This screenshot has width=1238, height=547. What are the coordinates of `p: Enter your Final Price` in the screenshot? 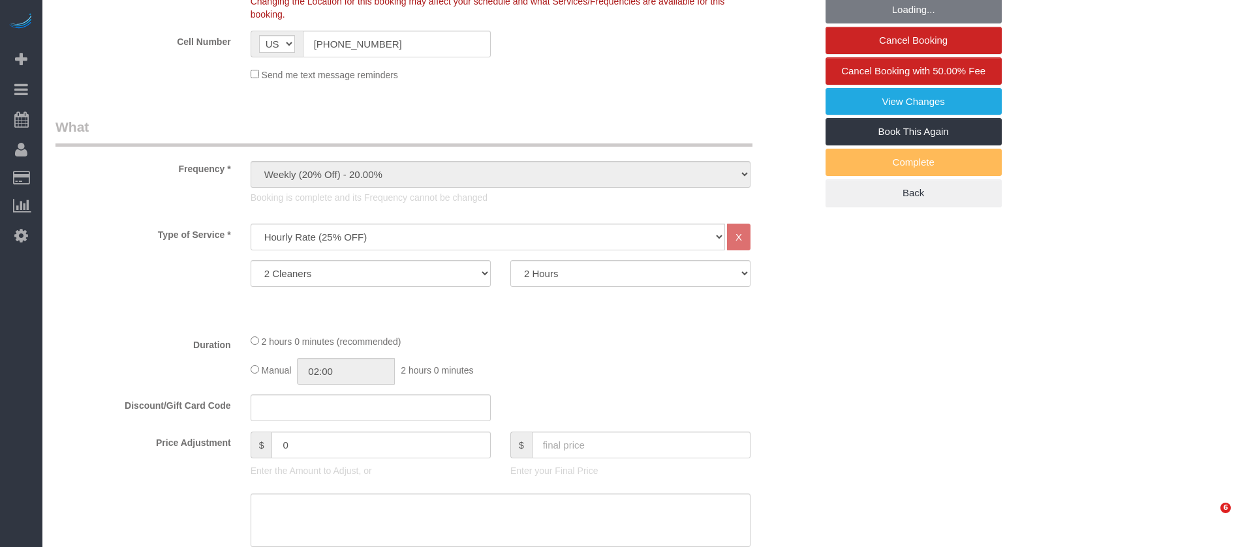 It's located at (630, 471).